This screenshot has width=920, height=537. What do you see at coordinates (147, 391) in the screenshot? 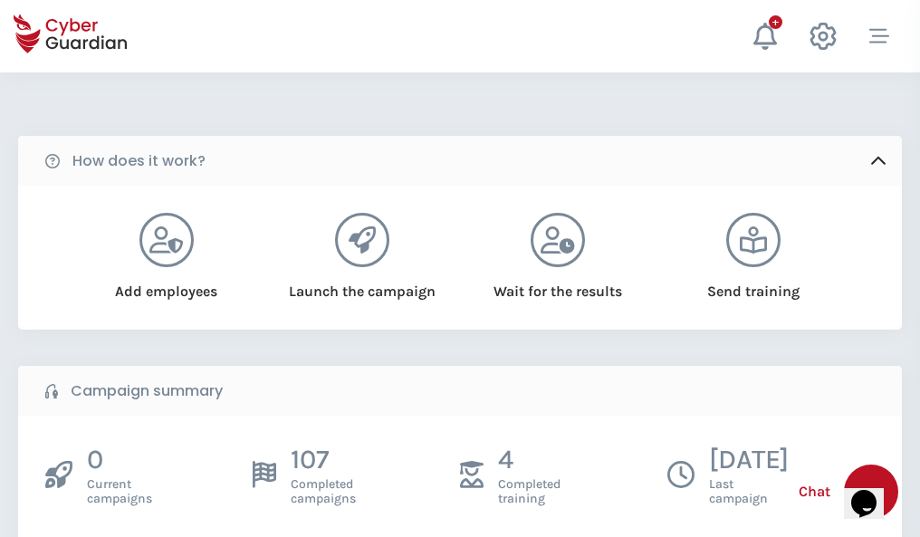
I see `b: Campaign summary` at bounding box center [147, 391].